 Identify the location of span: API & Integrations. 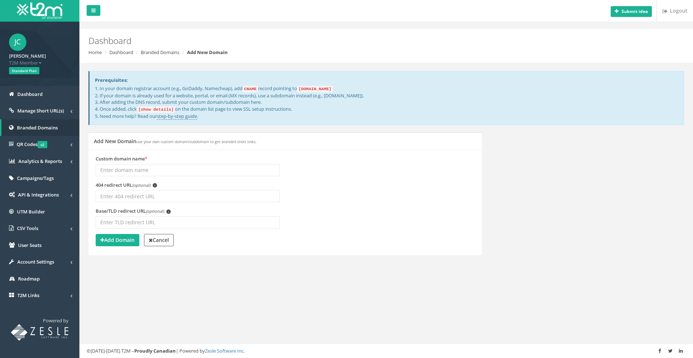
(38, 195).